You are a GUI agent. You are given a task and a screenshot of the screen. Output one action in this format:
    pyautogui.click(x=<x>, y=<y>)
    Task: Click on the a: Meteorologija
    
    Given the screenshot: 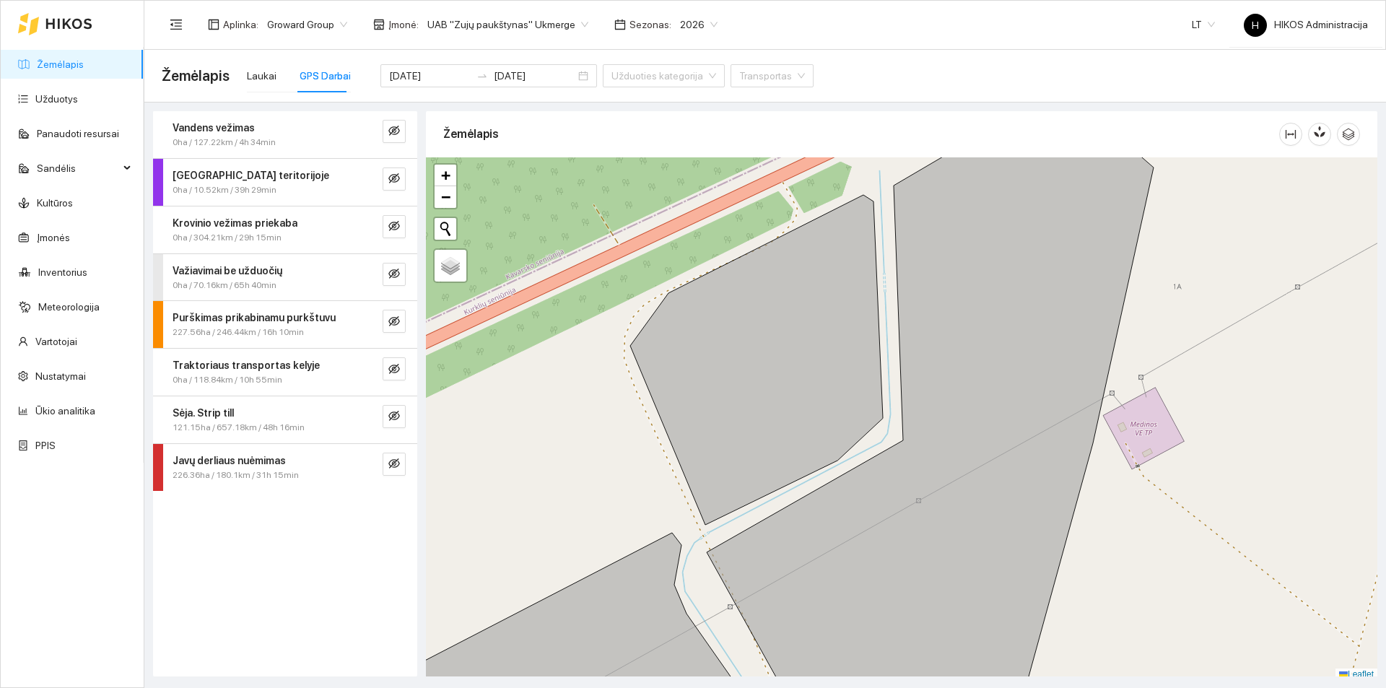 What is the action you would take?
    pyautogui.click(x=69, y=307)
    